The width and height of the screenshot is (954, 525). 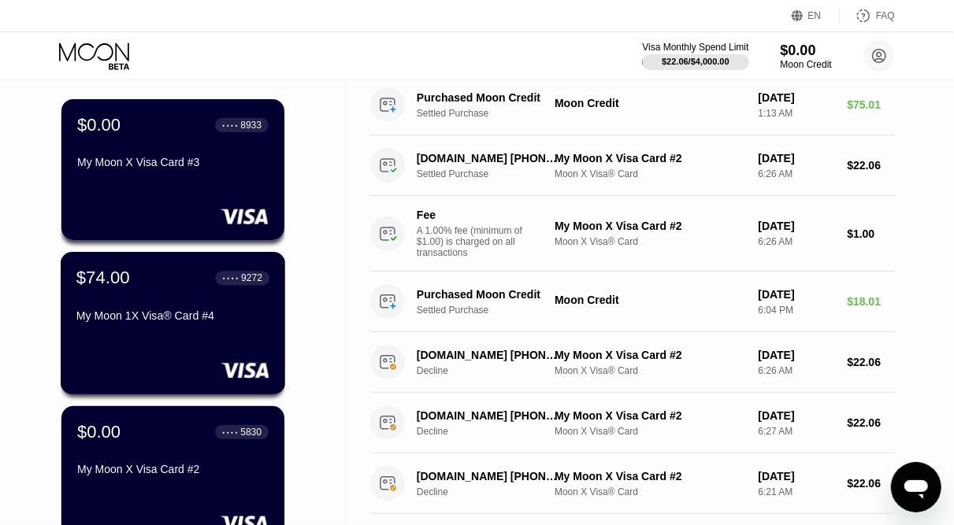 What do you see at coordinates (695, 47) in the screenshot?
I see `div: Visa Monthly Spend Limit` at bounding box center [695, 47].